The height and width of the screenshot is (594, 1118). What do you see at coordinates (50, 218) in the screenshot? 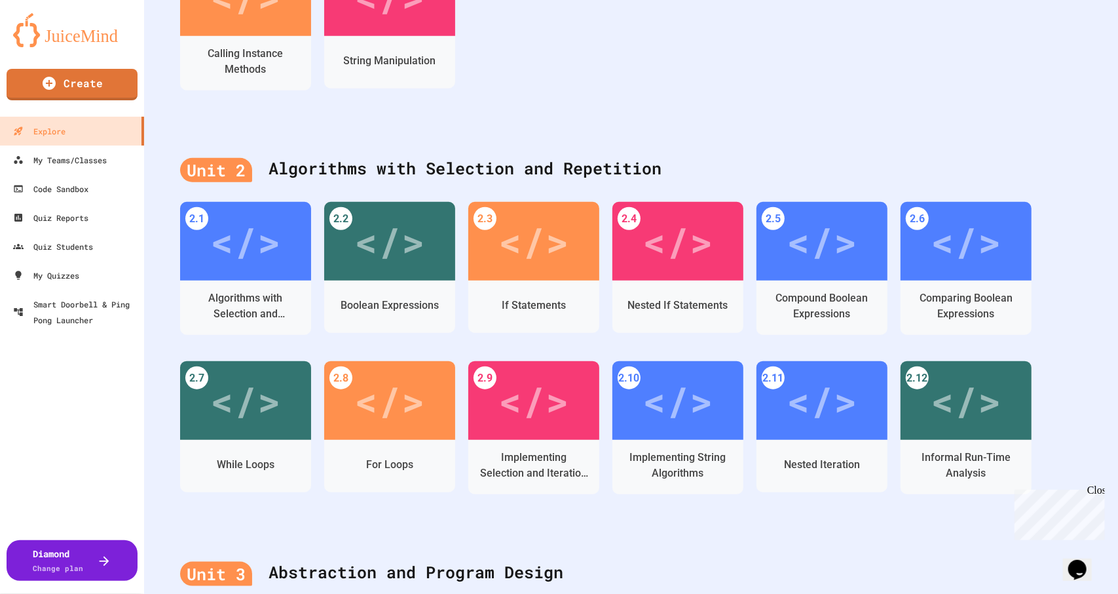
I see `div: Quiz Reports` at bounding box center [50, 218].